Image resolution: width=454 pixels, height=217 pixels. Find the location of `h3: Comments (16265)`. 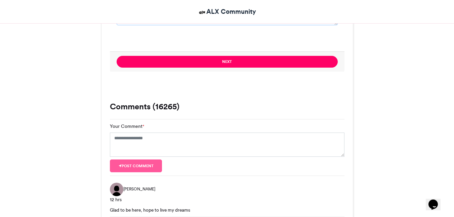

h3: Comments (16265) is located at coordinates (227, 107).